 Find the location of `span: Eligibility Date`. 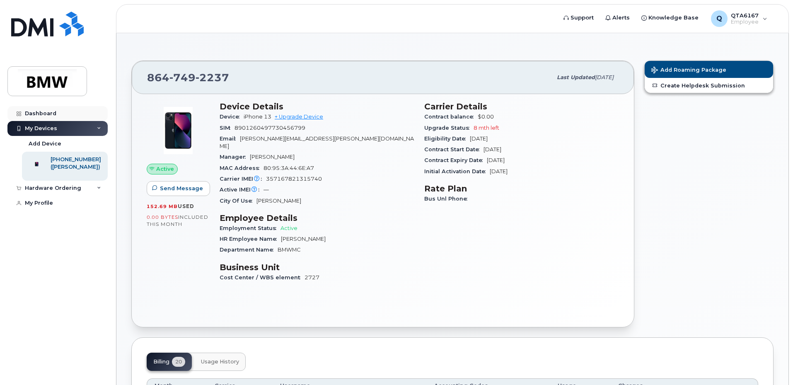

span: Eligibility Date is located at coordinates (447, 138).